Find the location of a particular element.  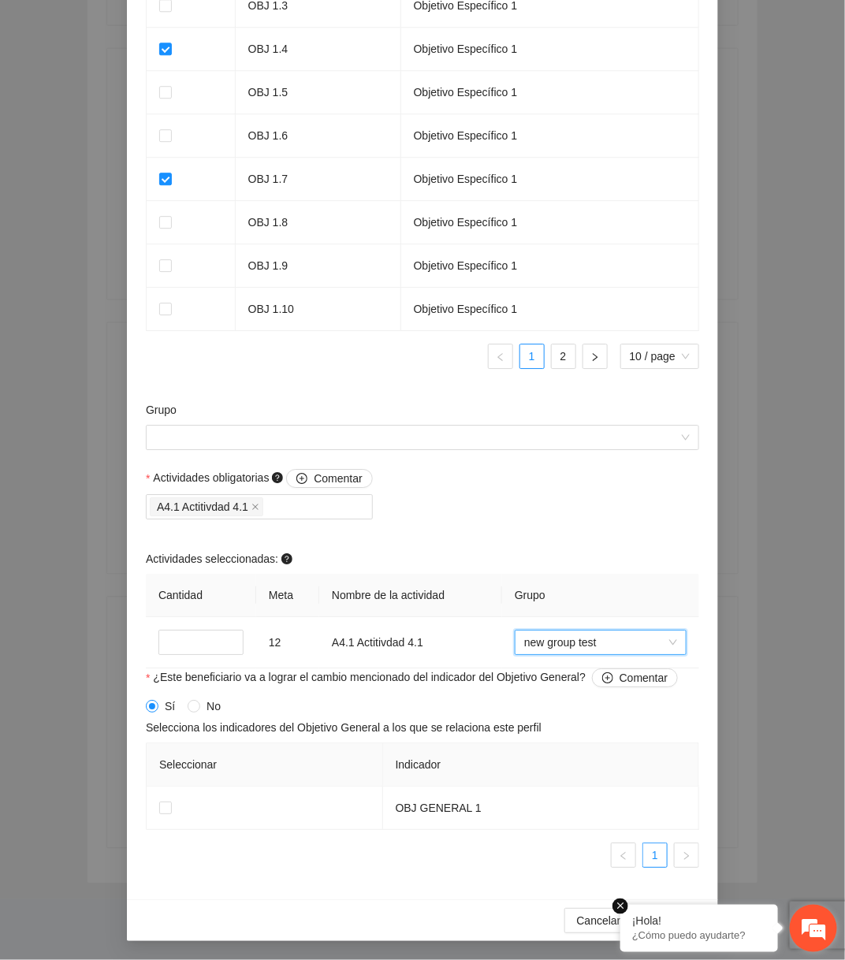

button: Actividades obligatorias question-circle is located at coordinates (329, 478).